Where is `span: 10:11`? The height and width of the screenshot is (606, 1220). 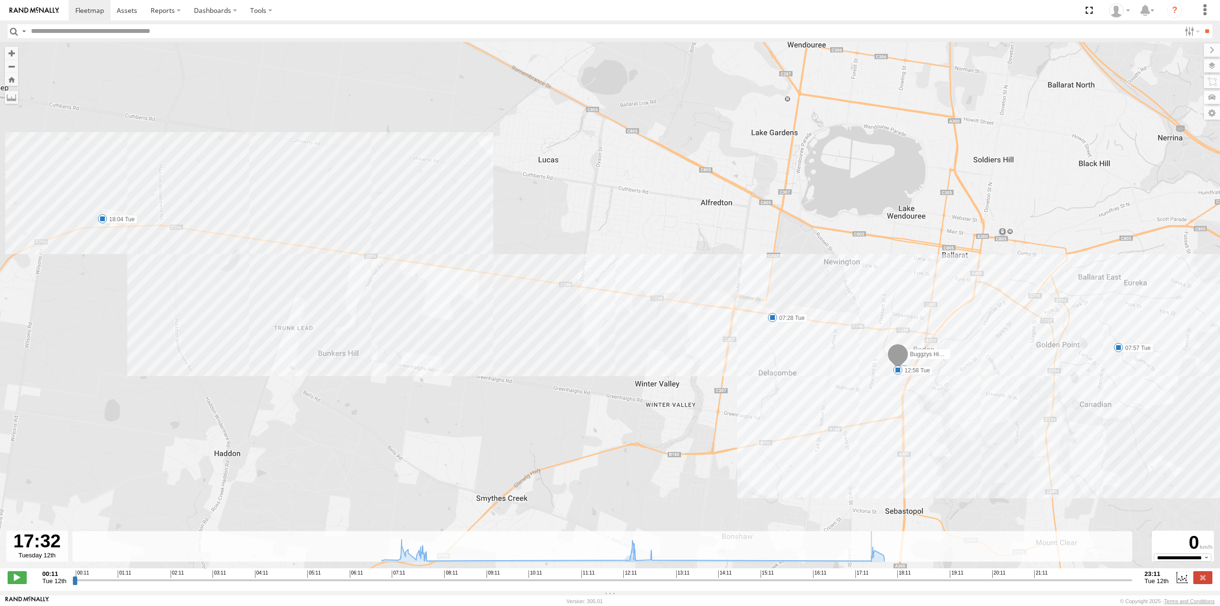
span: 10:11 is located at coordinates (535, 574).